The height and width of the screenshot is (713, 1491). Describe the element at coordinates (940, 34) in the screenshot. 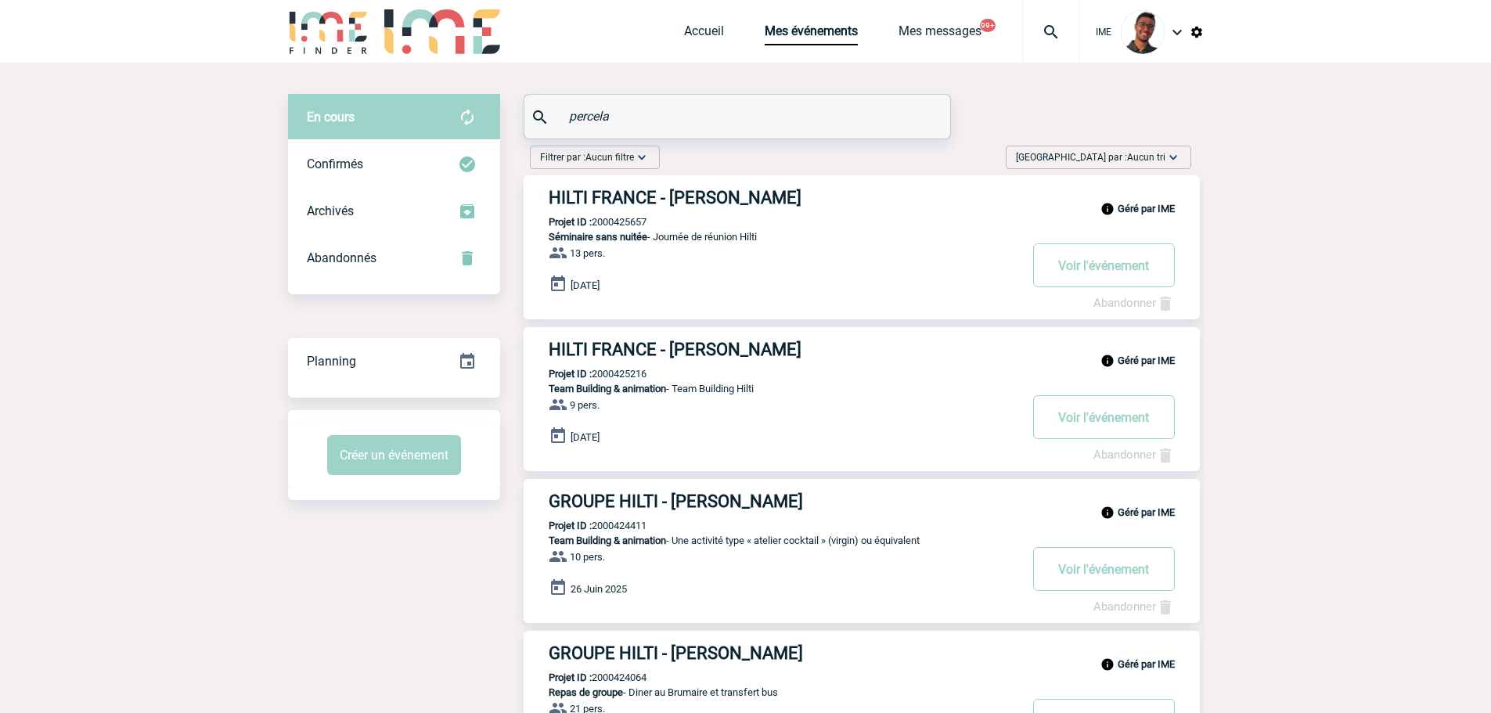

I see `a: Mes messages` at that location.